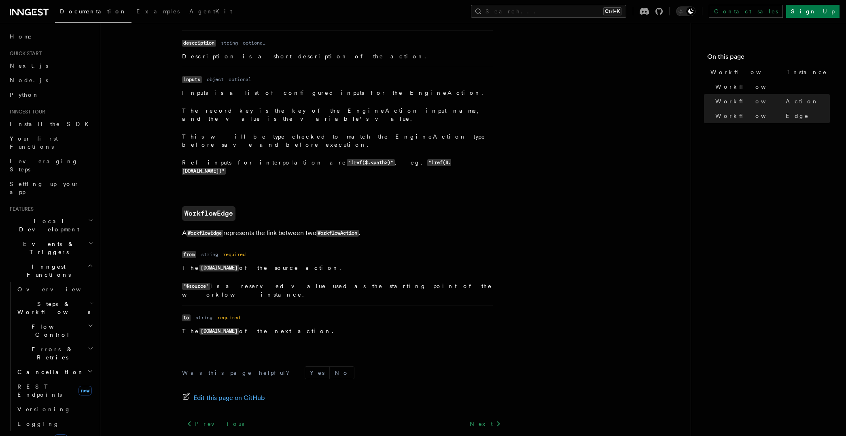  I want to click on a: Documentation, so click(93, 13).